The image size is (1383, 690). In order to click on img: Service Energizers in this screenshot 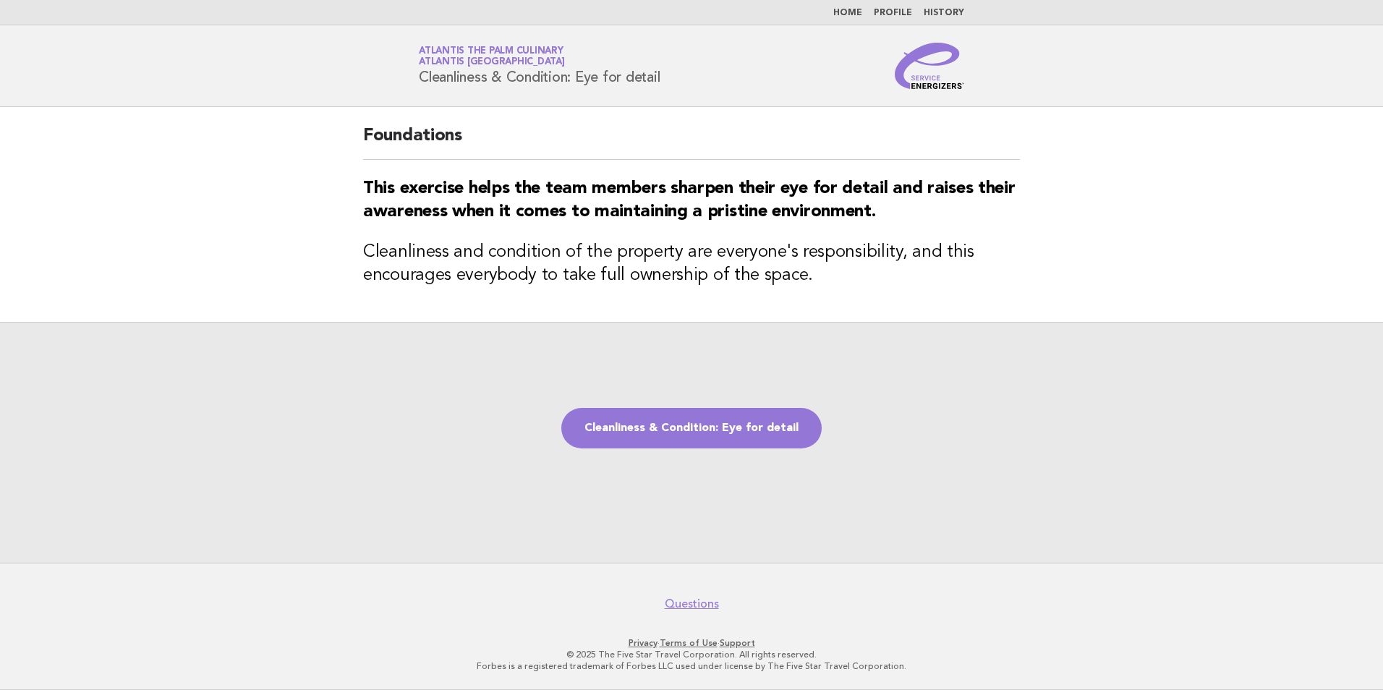, I will do `click(930, 66)`.